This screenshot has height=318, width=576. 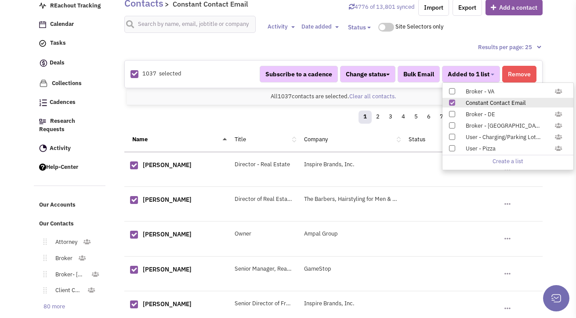 I want to click on span: selected, so click(x=170, y=73).